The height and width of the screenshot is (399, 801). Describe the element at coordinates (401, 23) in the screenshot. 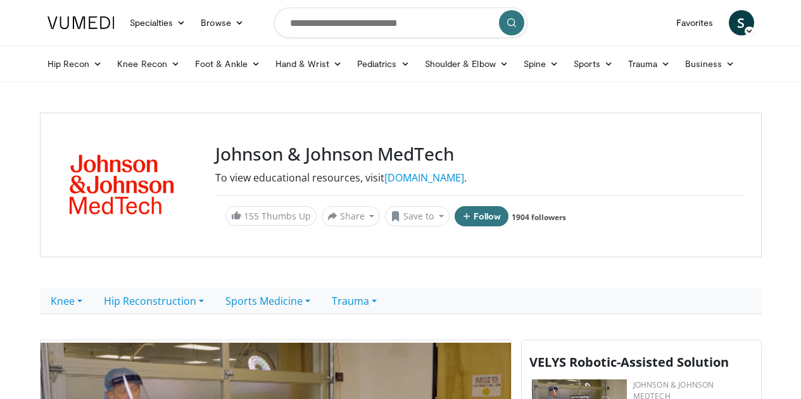

I see `input: Search topics, interventions` at that location.